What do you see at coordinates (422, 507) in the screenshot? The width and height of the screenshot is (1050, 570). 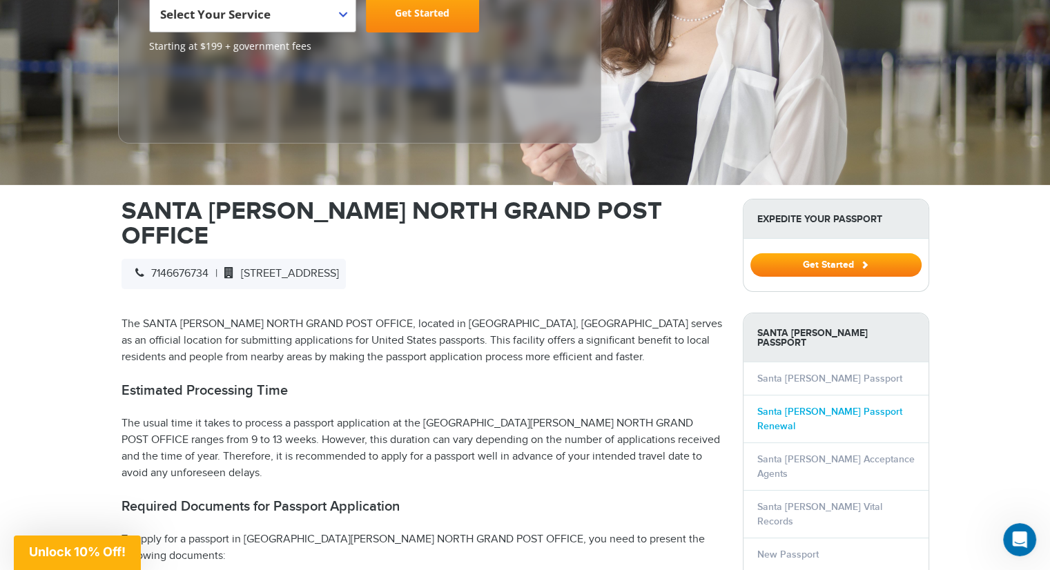 I see `h2: Required Documents for Passport Application` at bounding box center [422, 507].